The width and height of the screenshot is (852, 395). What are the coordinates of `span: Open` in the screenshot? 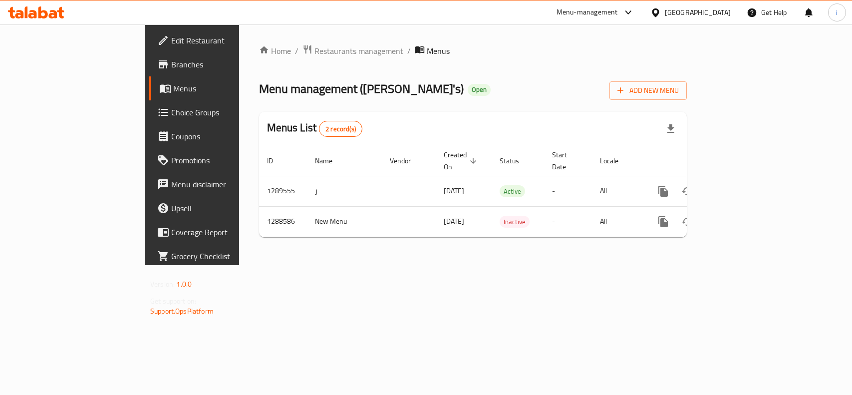 It's located at (479, 89).